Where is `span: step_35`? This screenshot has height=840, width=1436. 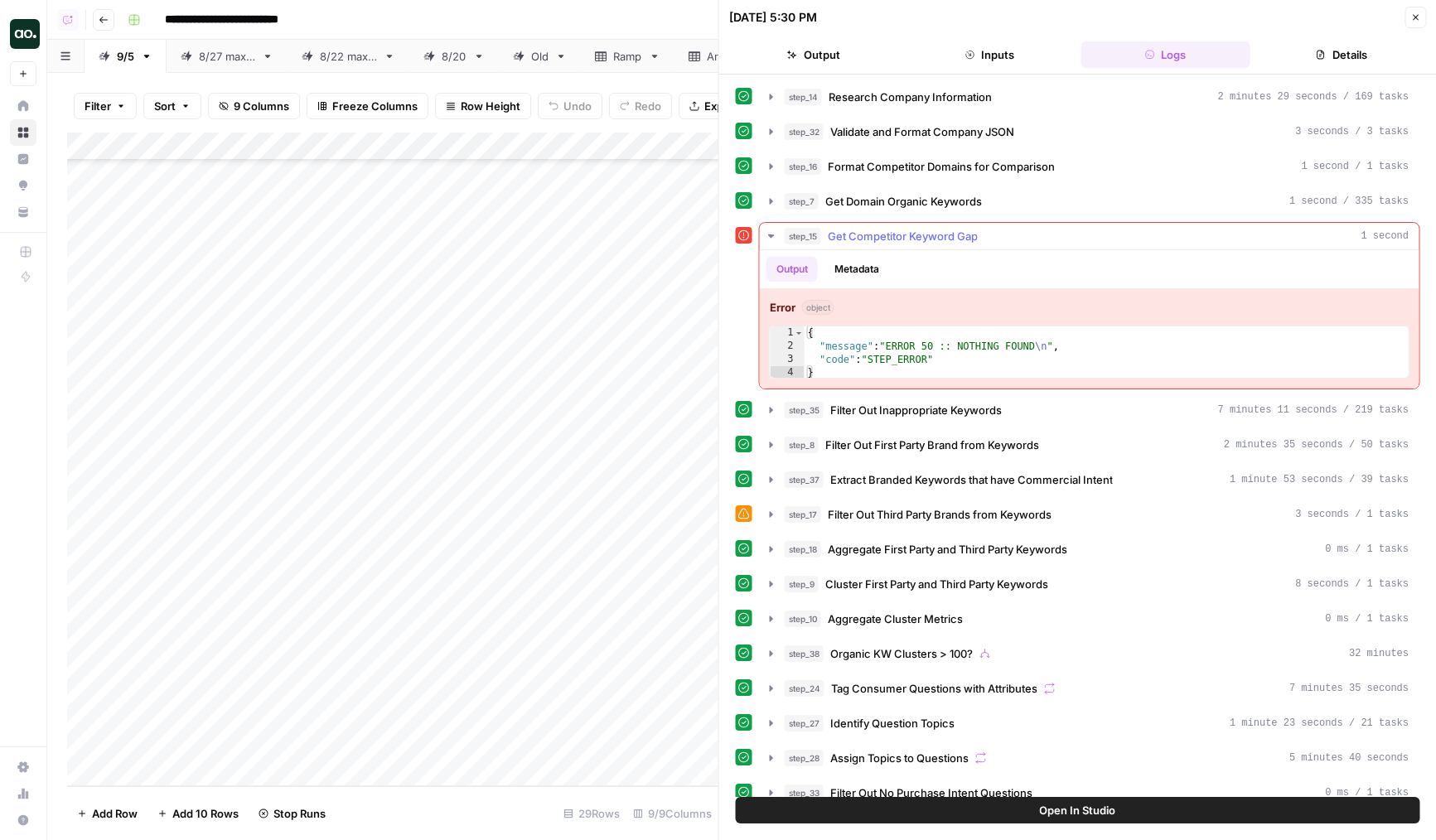
span: step_35 is located at coordinates (804, 410).